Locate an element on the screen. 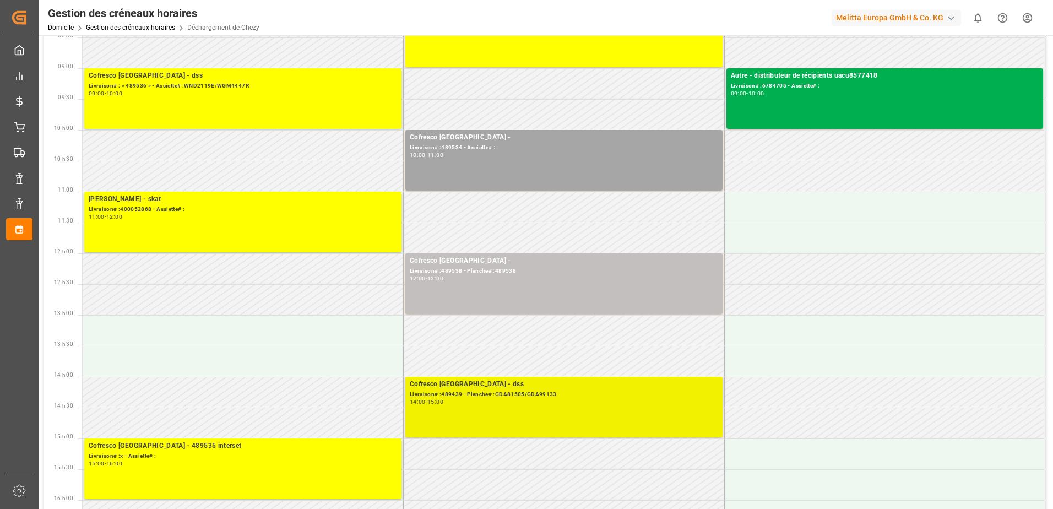  span: 09:30 is located at coordinates (66, 97).